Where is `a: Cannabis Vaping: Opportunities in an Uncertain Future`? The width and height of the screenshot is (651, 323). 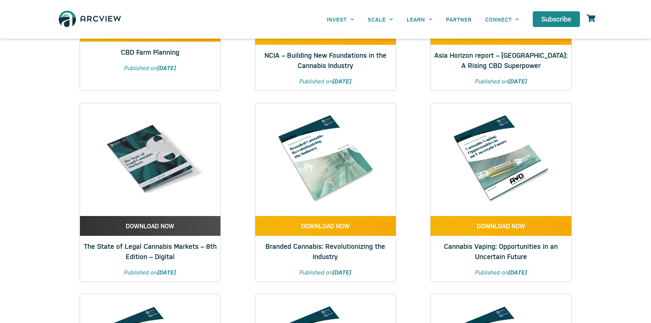 a: Cannabis Vaping: Opportunities in an Uncertain Future is located at coordinates (501, 251).